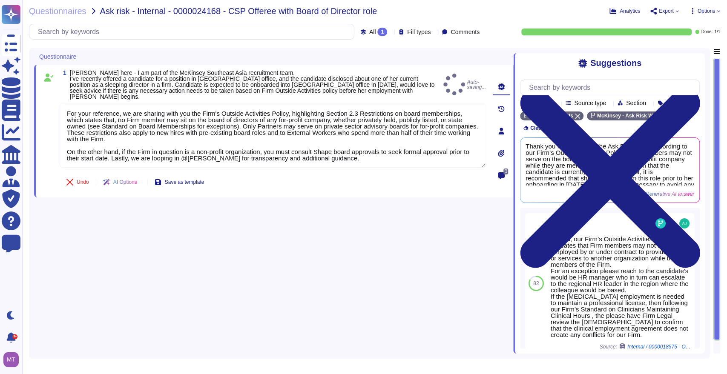 This screenshot has height=374, width=727. What do you see at coordinates (706, 11) in the screenshot?
I see `span: Options` at bounding box center [706, 11].